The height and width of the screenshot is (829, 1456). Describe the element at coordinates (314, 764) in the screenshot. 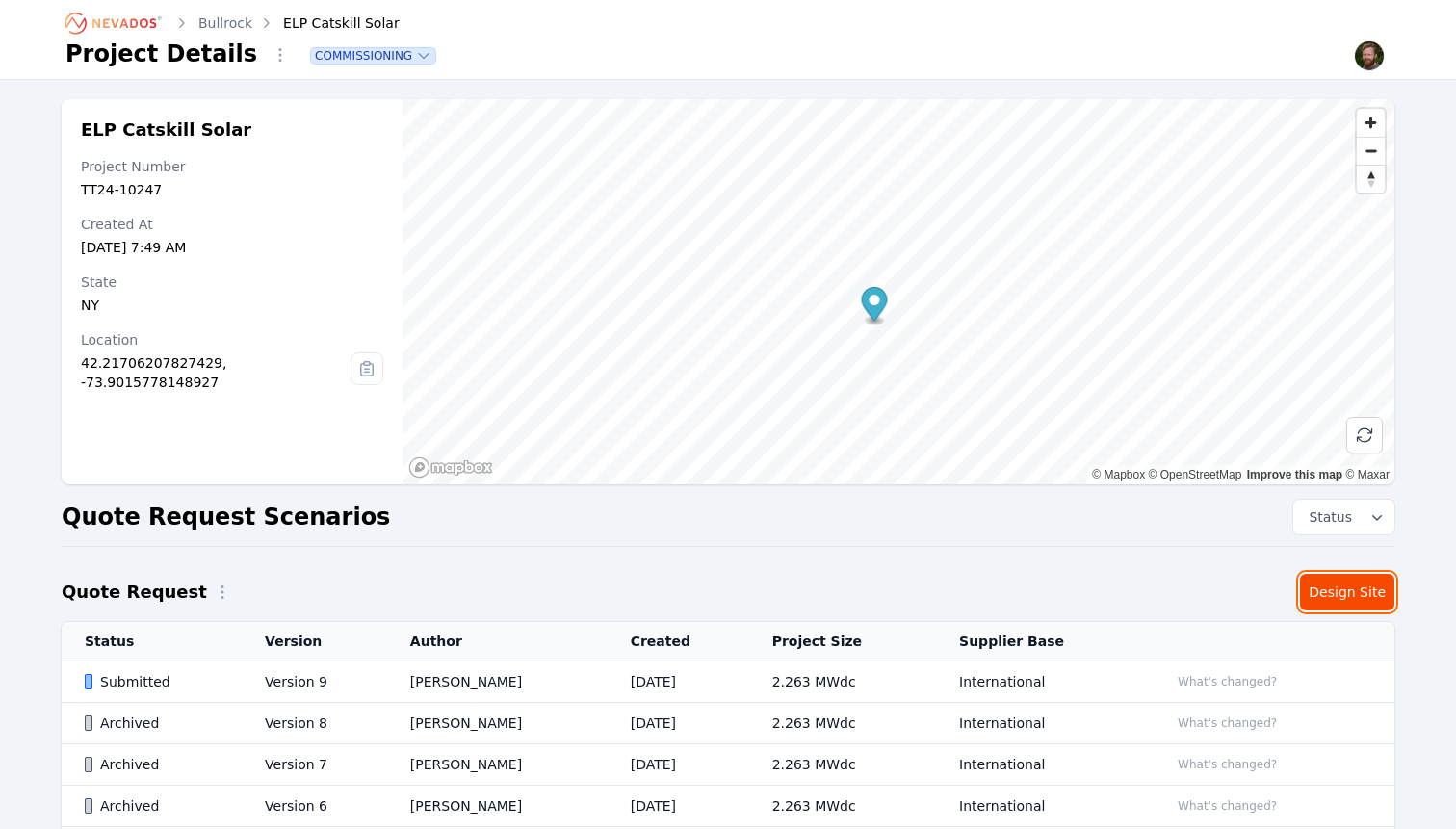

I see `td: Version 7` at that location.